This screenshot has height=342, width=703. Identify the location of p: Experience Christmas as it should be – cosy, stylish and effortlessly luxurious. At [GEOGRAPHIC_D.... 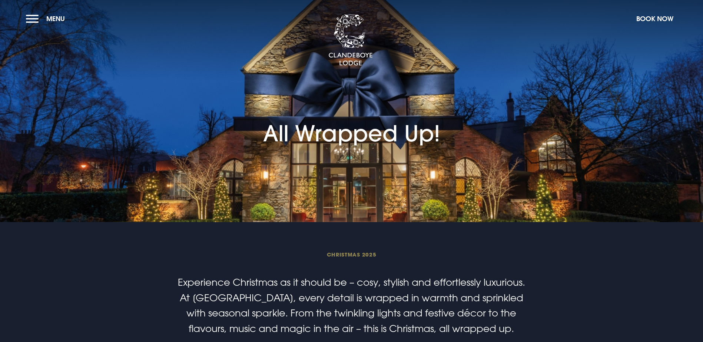
(351, 306).